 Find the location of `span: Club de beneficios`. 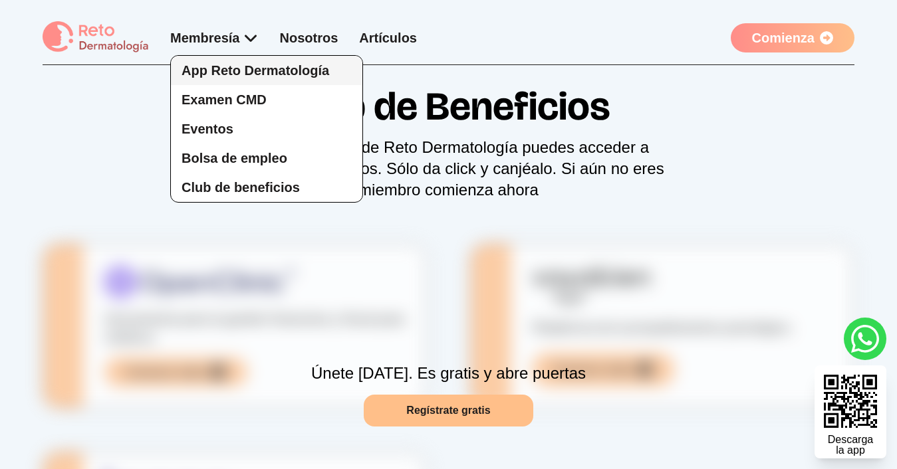

span: Club de beneficios is located at coordinates (241, 187).